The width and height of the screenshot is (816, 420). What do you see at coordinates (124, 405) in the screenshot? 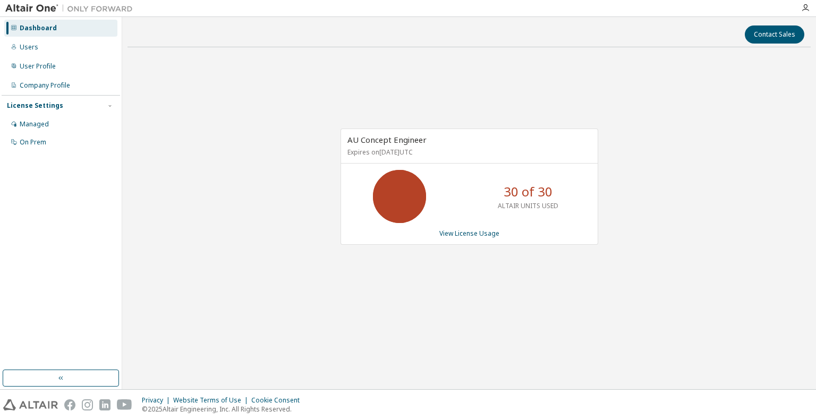
I see `img: youtube.svg` at bounding box center [124, 405].